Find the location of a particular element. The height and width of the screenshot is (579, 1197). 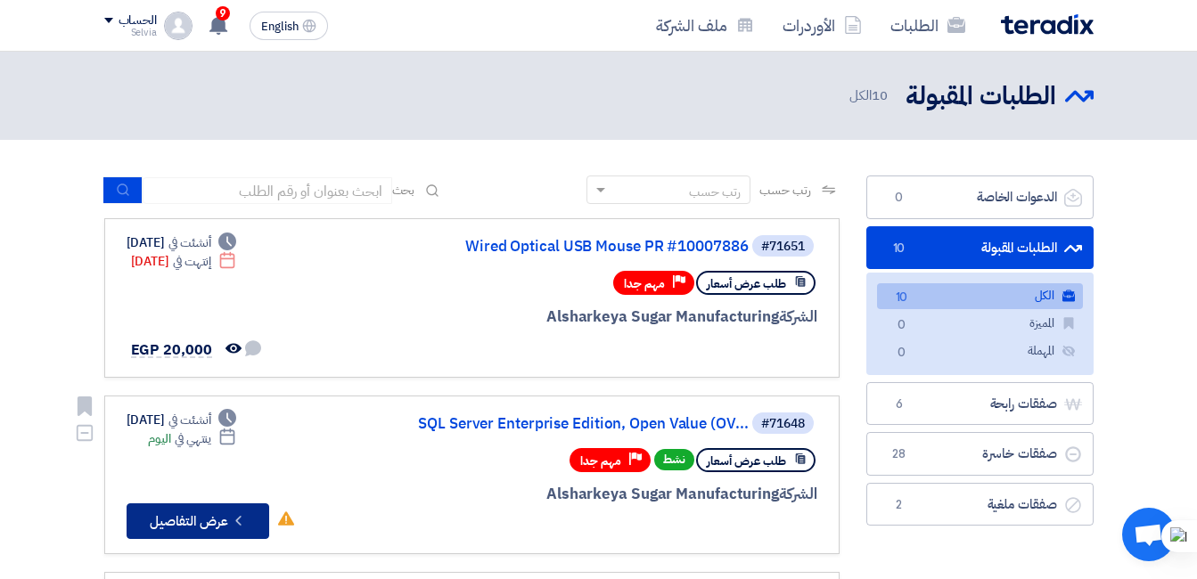

button: English is located at coordinates (289, 26).